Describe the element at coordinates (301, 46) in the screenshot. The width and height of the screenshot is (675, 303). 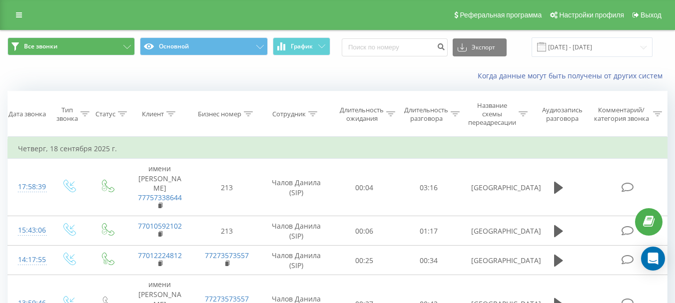
I see `button: График` at that location.